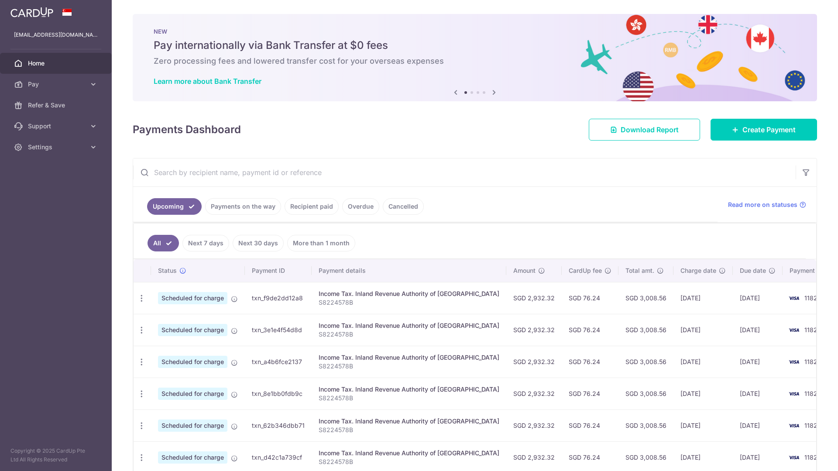  I want to click on a: Create Payment, so click(764, 130).